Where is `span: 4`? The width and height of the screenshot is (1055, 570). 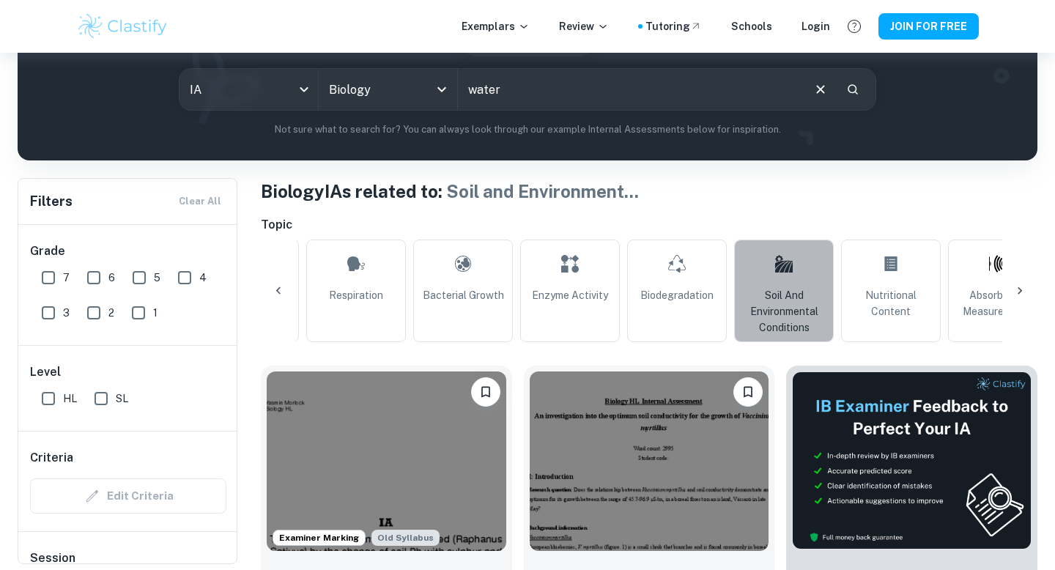 span: 4 is located at coordinates (203, 278).